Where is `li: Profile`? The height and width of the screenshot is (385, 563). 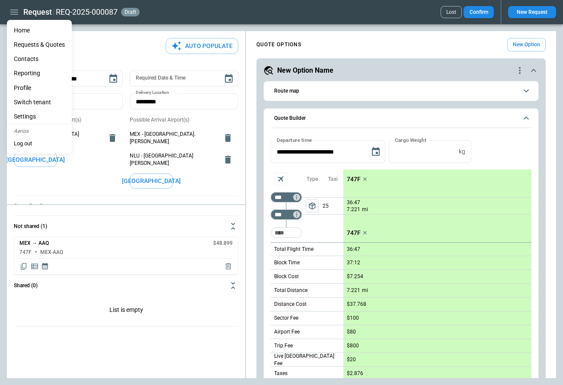 li: Profile is located at coordinates (39, 88).